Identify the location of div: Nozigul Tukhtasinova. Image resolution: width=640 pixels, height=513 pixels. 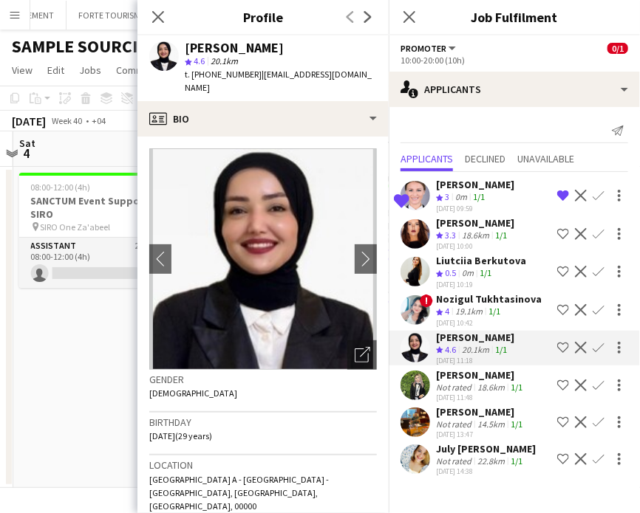
(488, 299).